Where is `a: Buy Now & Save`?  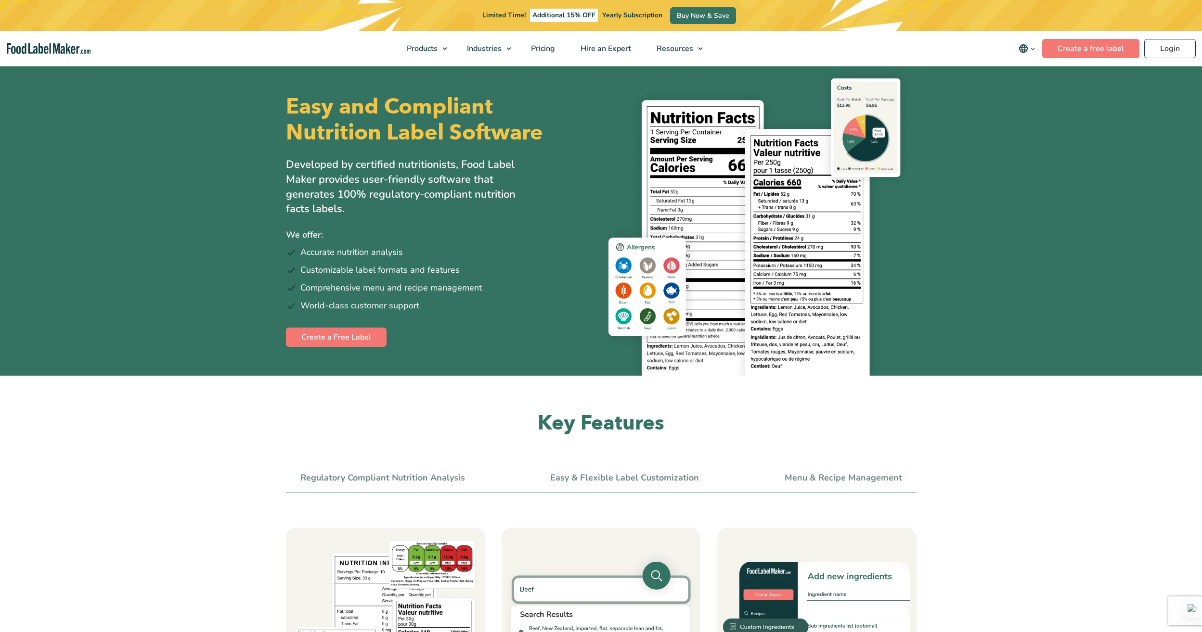
a: Buy Now & Save is located at coordinates (703, 15).